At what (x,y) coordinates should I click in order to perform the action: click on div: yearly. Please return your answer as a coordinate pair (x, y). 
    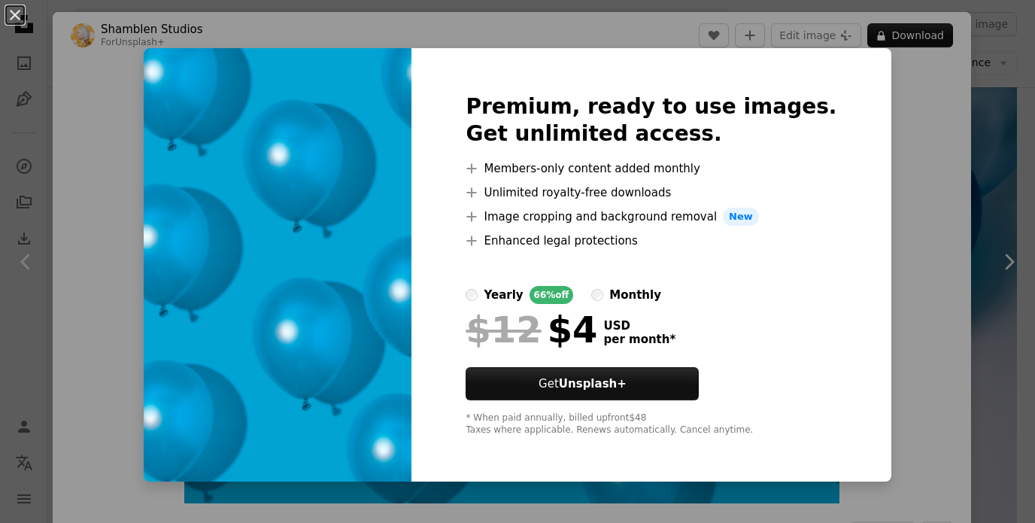
    Looking at the image, I should click on (503, 295).